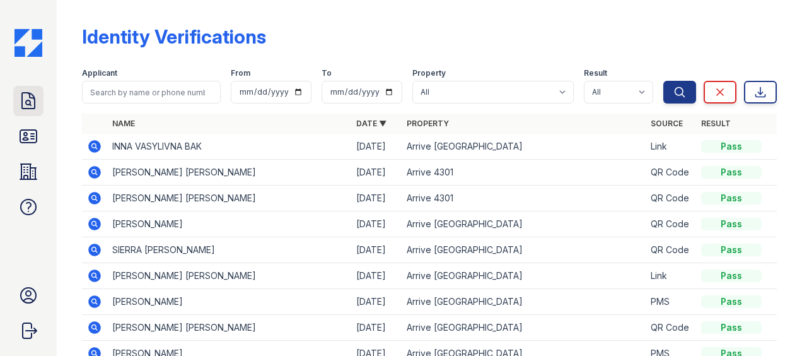  What do you see at coordinates (595, 73) in the screenshot?
I see `label: Result` at bounding box center [595, 73].